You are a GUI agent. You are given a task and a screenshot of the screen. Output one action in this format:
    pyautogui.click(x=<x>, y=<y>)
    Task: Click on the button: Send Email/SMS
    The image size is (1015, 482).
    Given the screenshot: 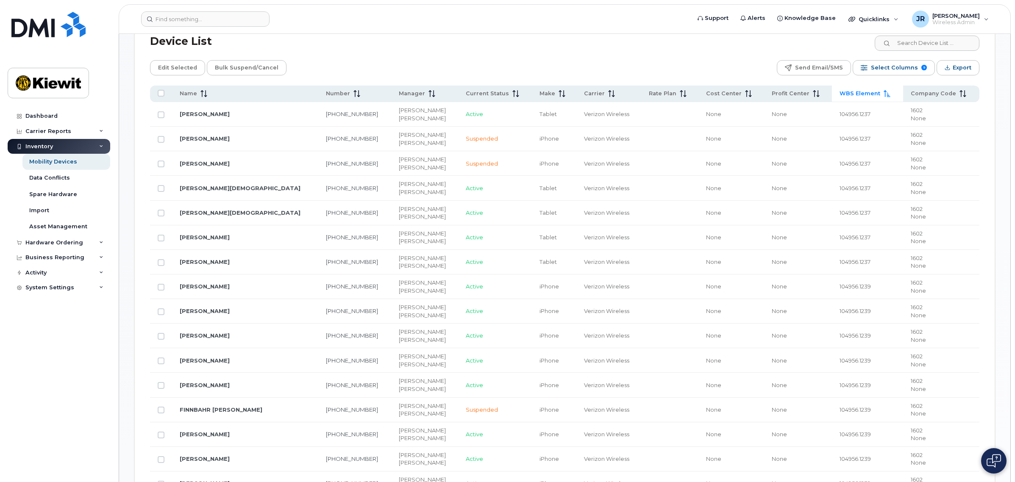 What is the action you would take?
    pyautogui.click(x=813, y=68)
    